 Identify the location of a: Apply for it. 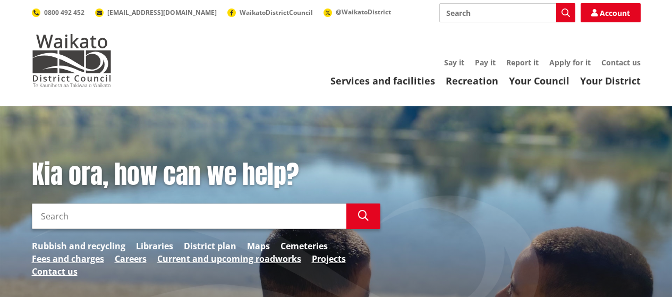
(570, 62).